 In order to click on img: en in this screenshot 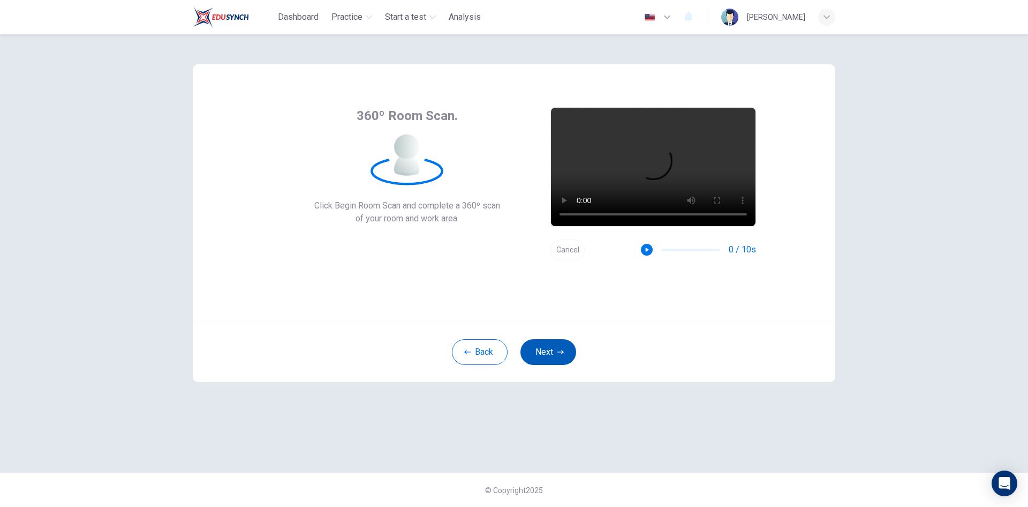, I will do `click(650, 17)`.